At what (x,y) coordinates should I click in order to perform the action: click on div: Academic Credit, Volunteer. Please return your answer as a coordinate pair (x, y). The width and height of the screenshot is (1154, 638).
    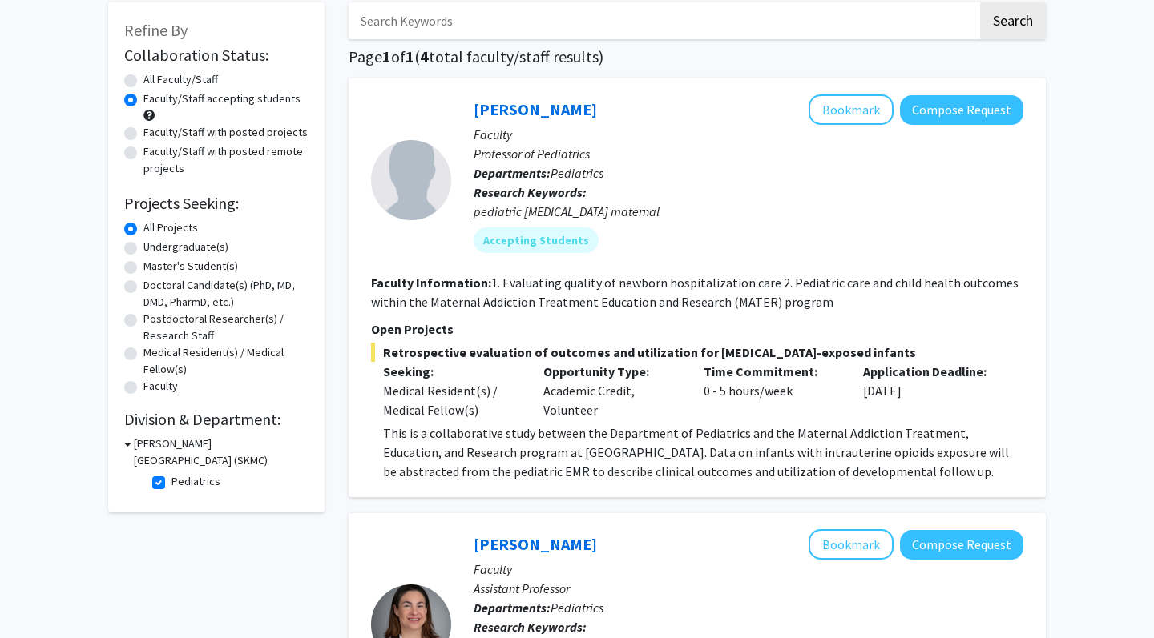
    Looking at the image, I should click on (611, 391).